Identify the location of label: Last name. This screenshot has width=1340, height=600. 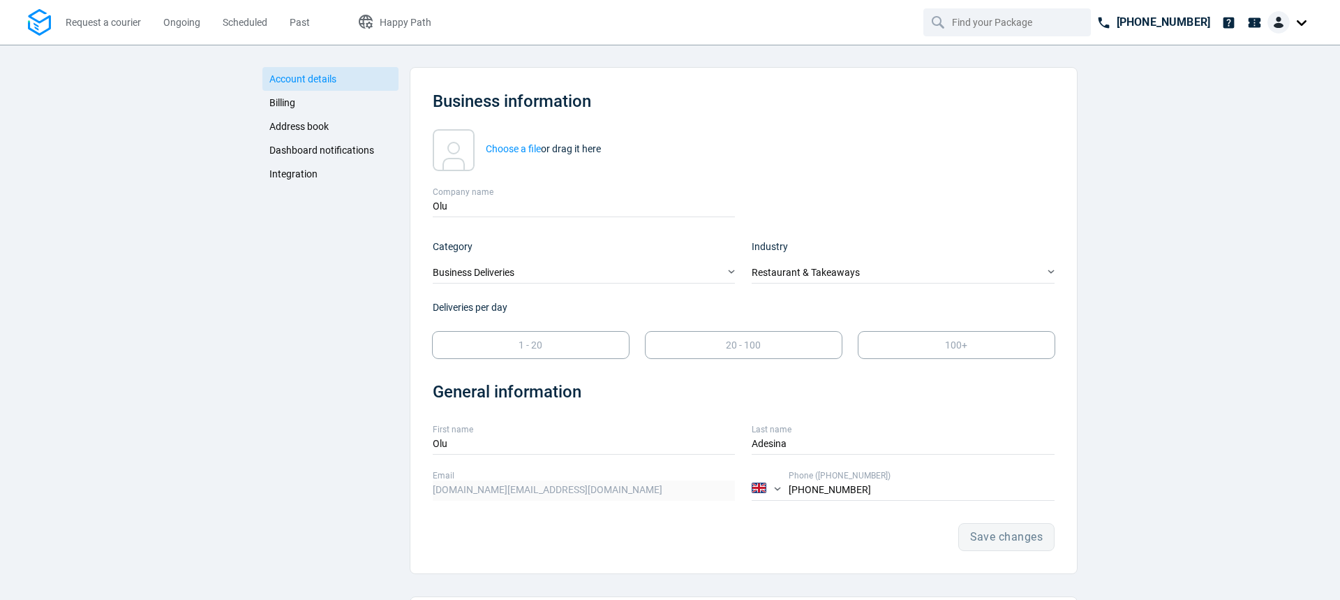
(903, 429).